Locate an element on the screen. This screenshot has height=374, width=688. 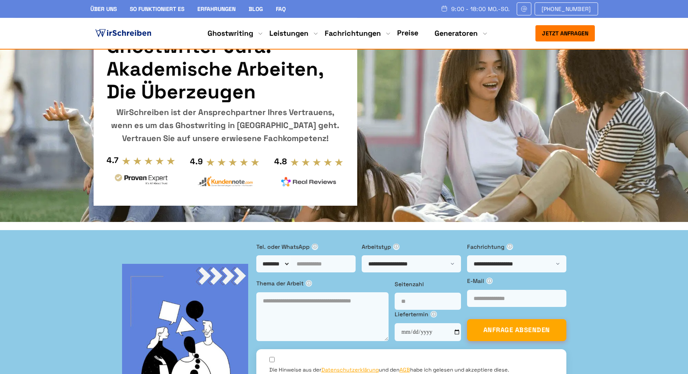
label: Die Hinweise aus der und den habe ich gelesen und akzeptiere diese. is located at coordinates (389, 370).